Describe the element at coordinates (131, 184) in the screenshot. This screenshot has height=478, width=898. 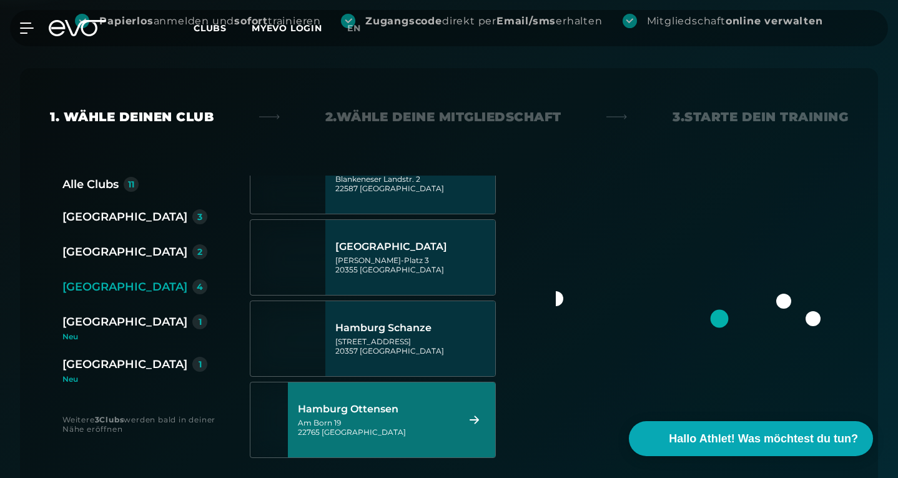
I see `div: 11` at that location.